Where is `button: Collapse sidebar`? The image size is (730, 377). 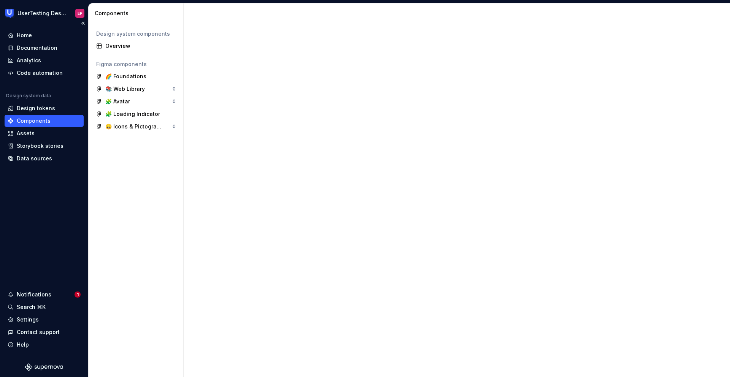 button: Collapse sidebar is located at coordinates (83, 23).